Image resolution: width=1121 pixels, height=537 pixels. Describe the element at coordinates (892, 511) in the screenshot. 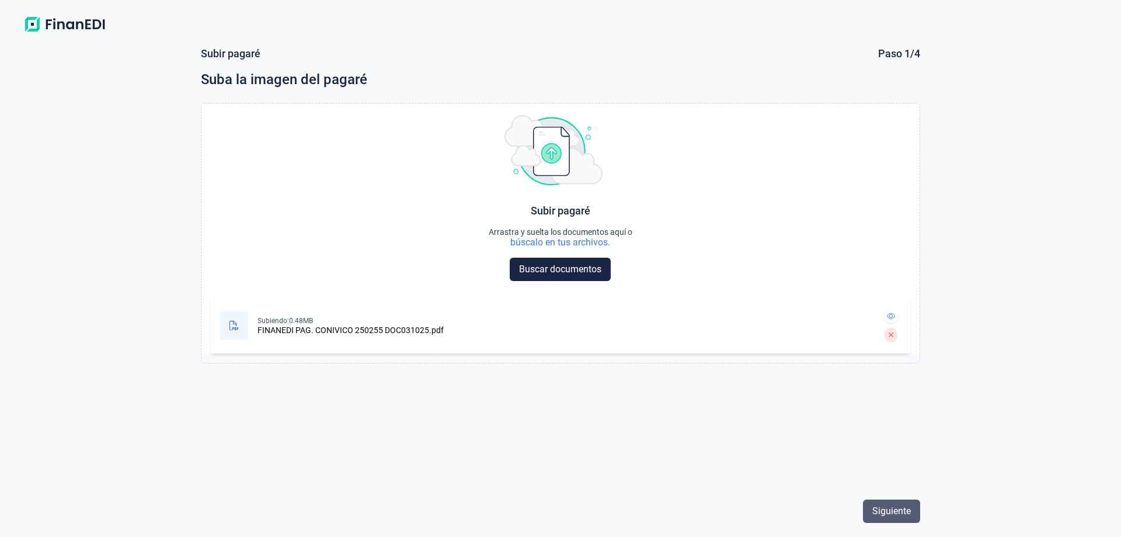

I see `button: Siguiente` at that location.